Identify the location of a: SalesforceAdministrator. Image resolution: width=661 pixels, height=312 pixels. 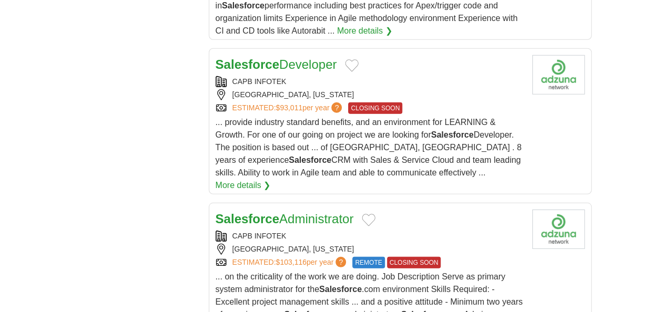
(285, 219).